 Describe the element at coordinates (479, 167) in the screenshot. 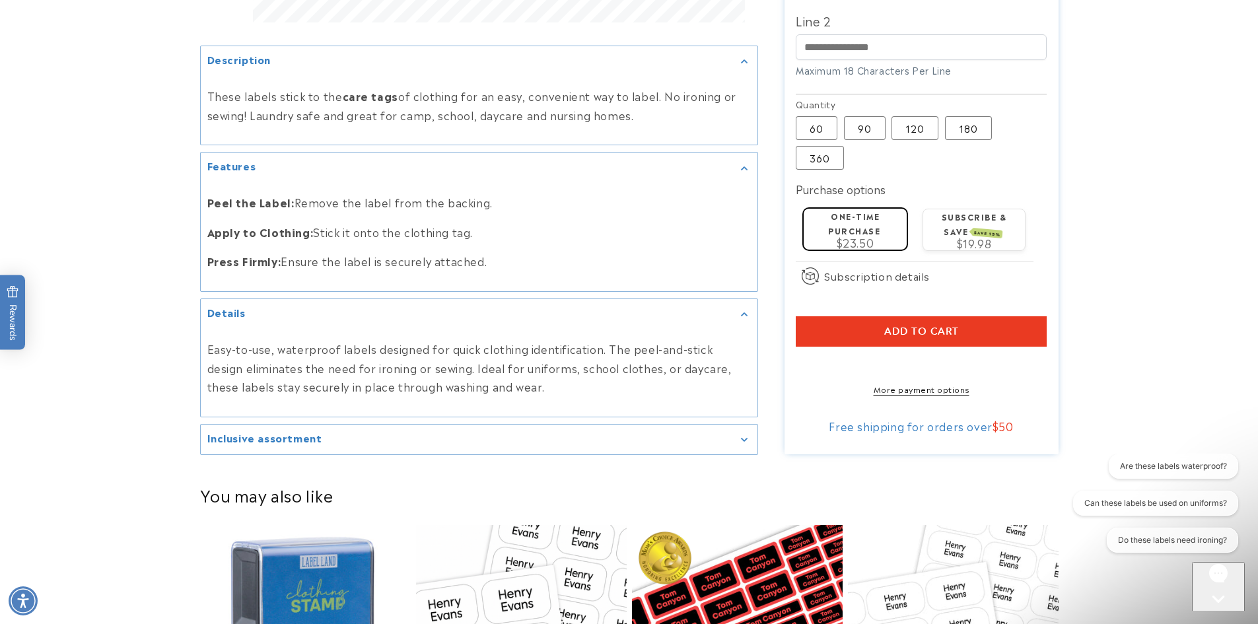

I see `summary: Features` at that location.